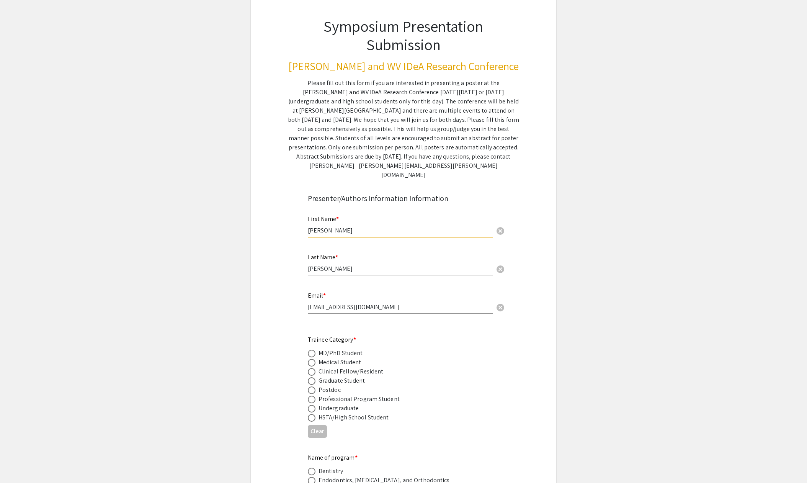 This screenshot has height=483, width=807. What do you see at coordinates (332, 339) in the screenshot?
I see `mat-label: Trainee Category` at bounding box center [332, 339].